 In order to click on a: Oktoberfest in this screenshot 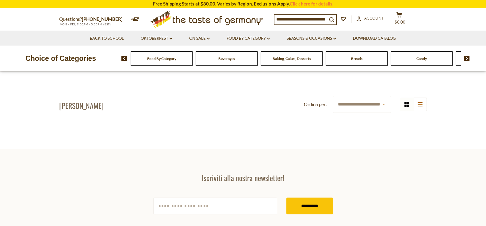, I will do `click(156, 39)`.